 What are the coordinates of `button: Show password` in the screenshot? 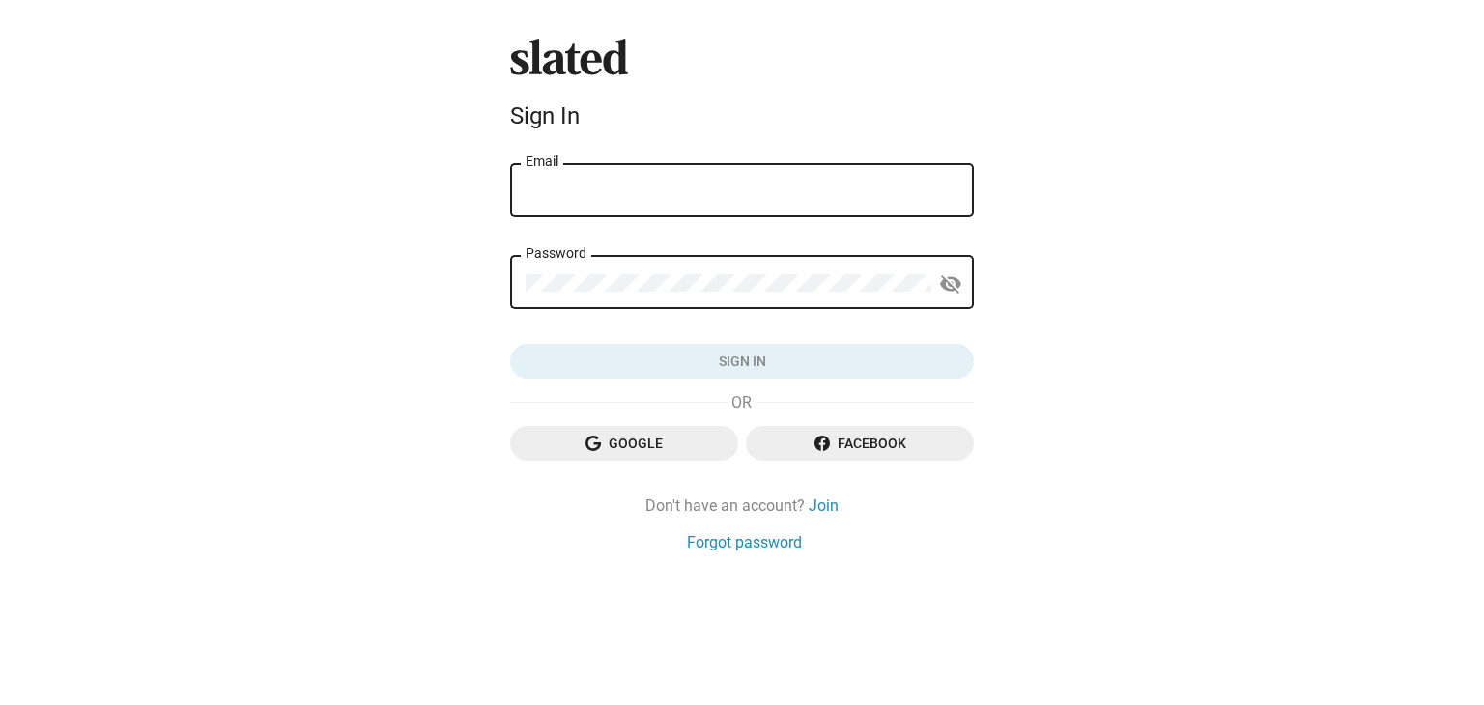 It's located at (950, 284).